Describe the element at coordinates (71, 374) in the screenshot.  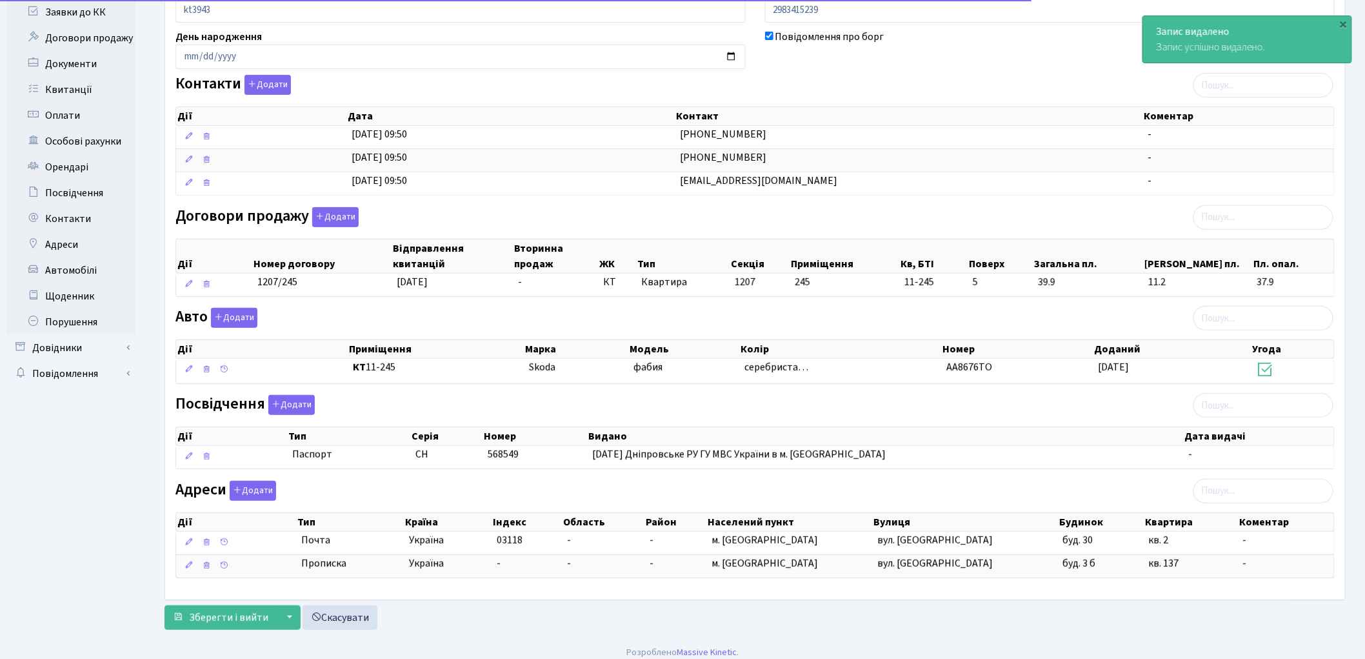
I see `a: Повідомлення` at that location.